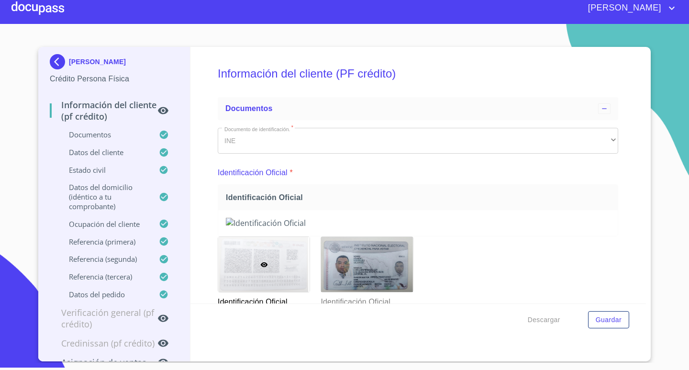 Image resolution: width=689 pixels, height=370 pixels. I want to click on span: Identificación Oficial, so click(420, 197).